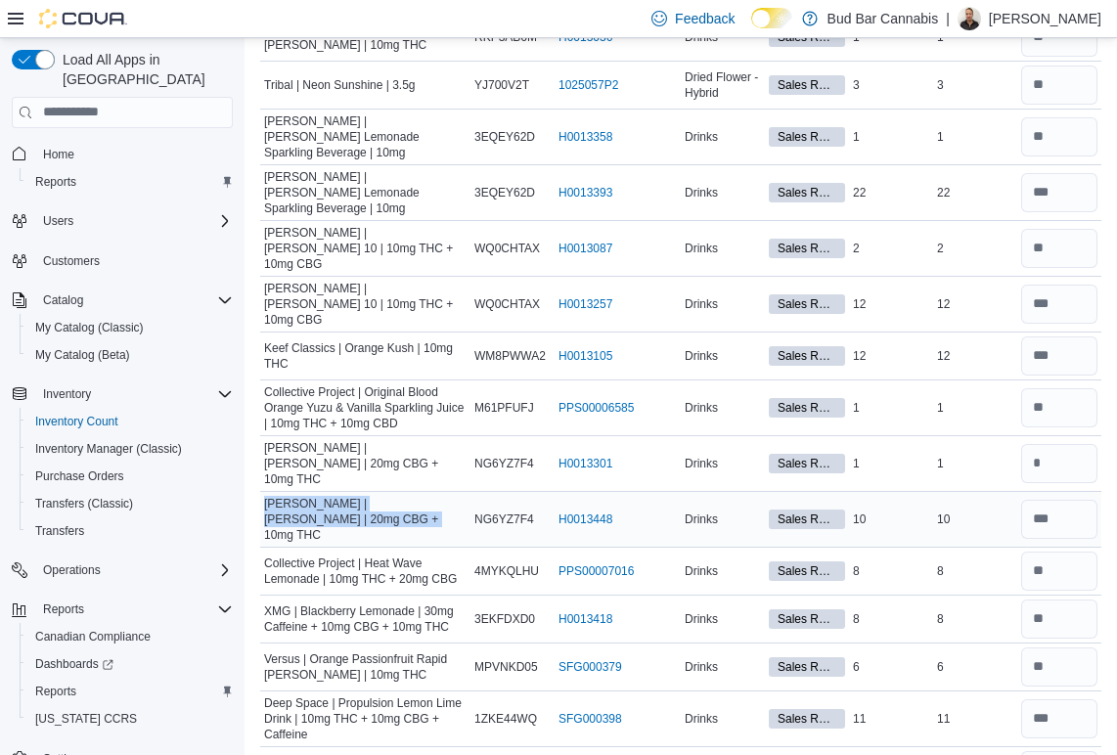 This screenshot has width=1117, height=755. Describe the element at coordinates (82, 355) in the screenshot. I see `span: My Catalog (Beta)` at that location.